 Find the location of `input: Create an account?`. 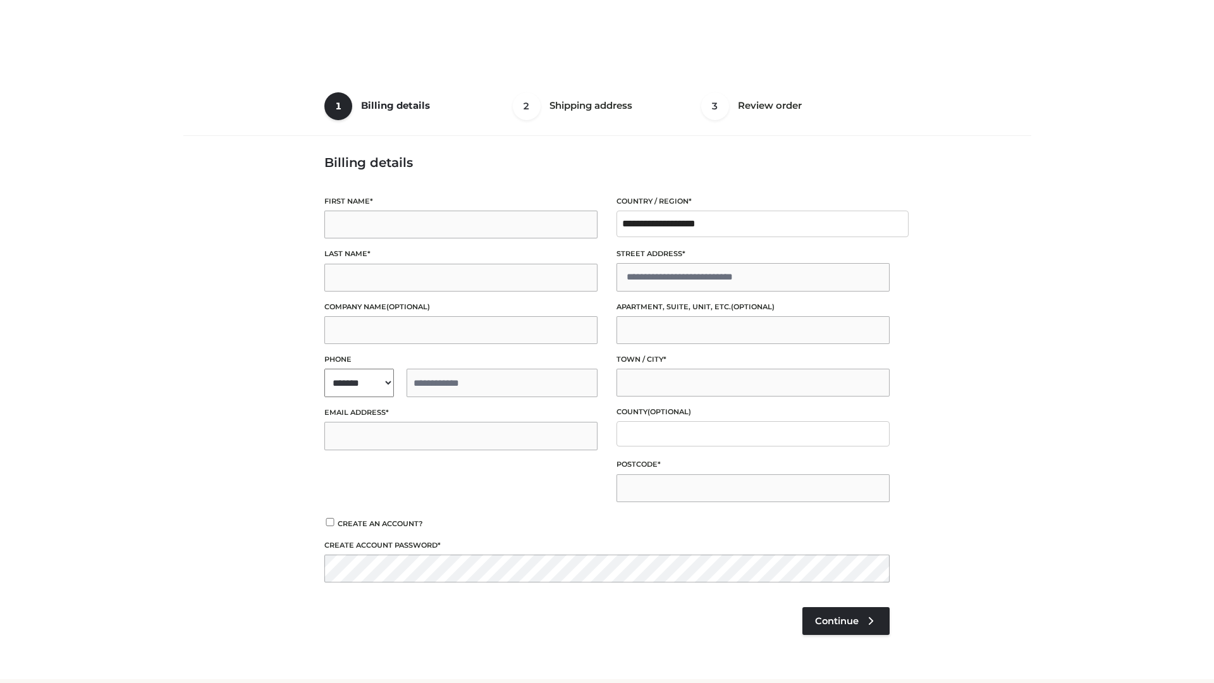

input: Create an account? is located at coordinates (330, 522).